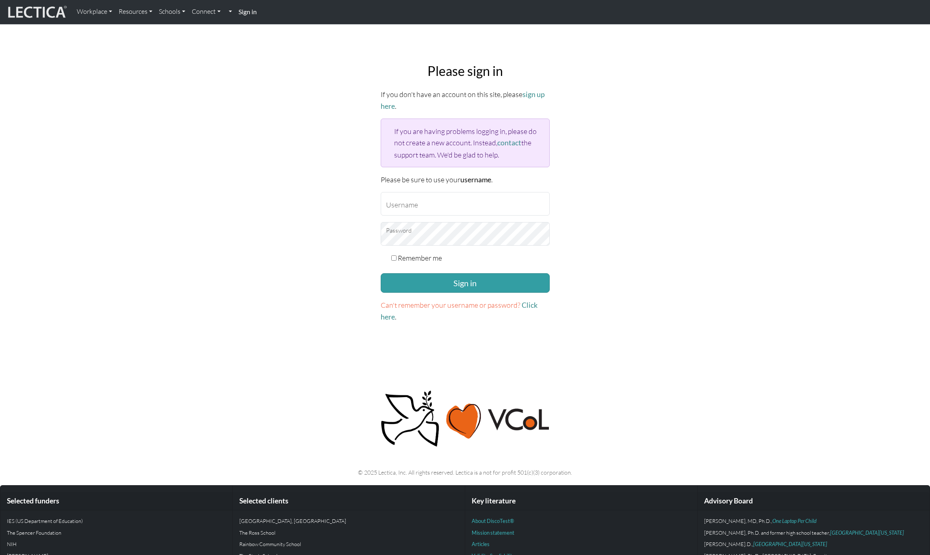 The width and height of the screenshot is (930, 555). I want to click on a: About DiscoTest®, so click(493, 521).